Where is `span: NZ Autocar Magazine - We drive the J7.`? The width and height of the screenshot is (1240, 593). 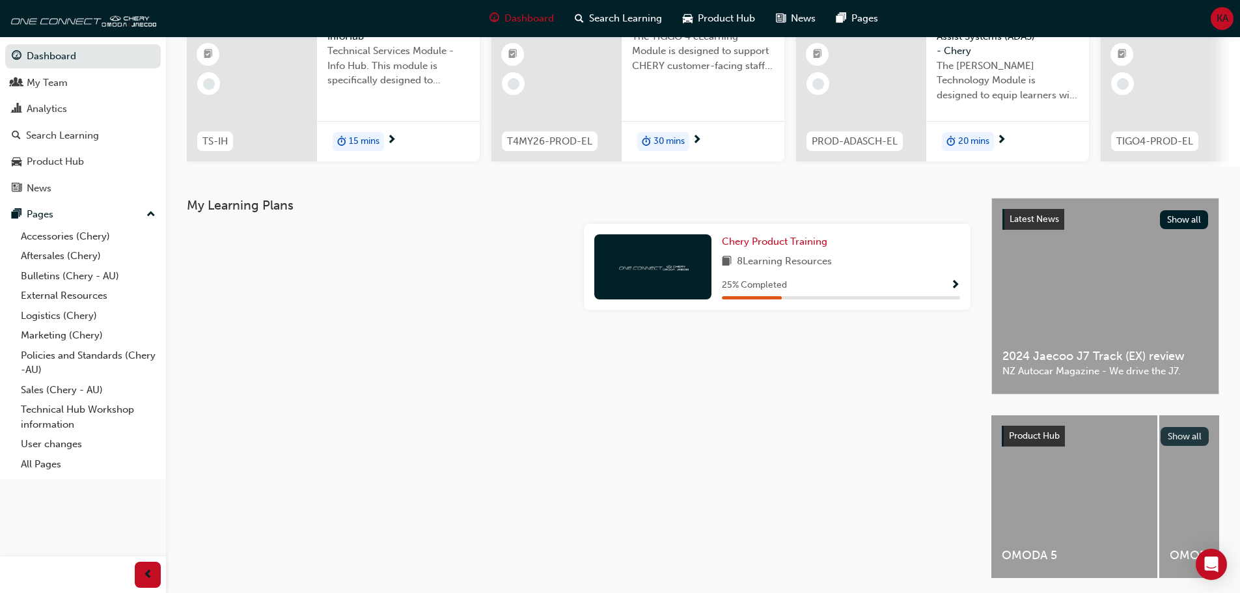 span: NZ Autocar Magazine - We drive the J7. is located at coordinates (1105, 371).